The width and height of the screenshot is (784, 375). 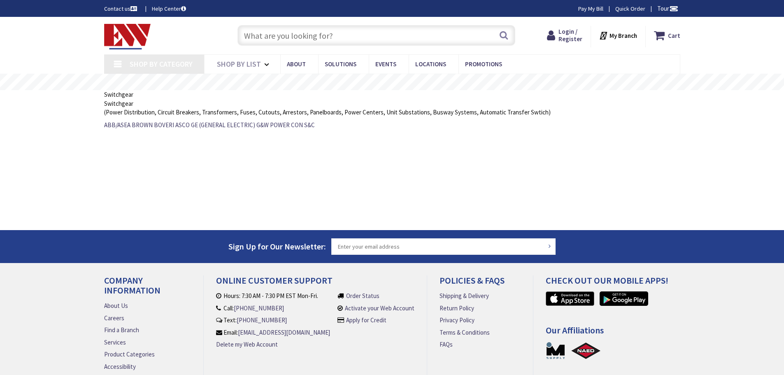 I want to click on h4: Check out Our Mobile Apps!, so click(x=616, y=283).